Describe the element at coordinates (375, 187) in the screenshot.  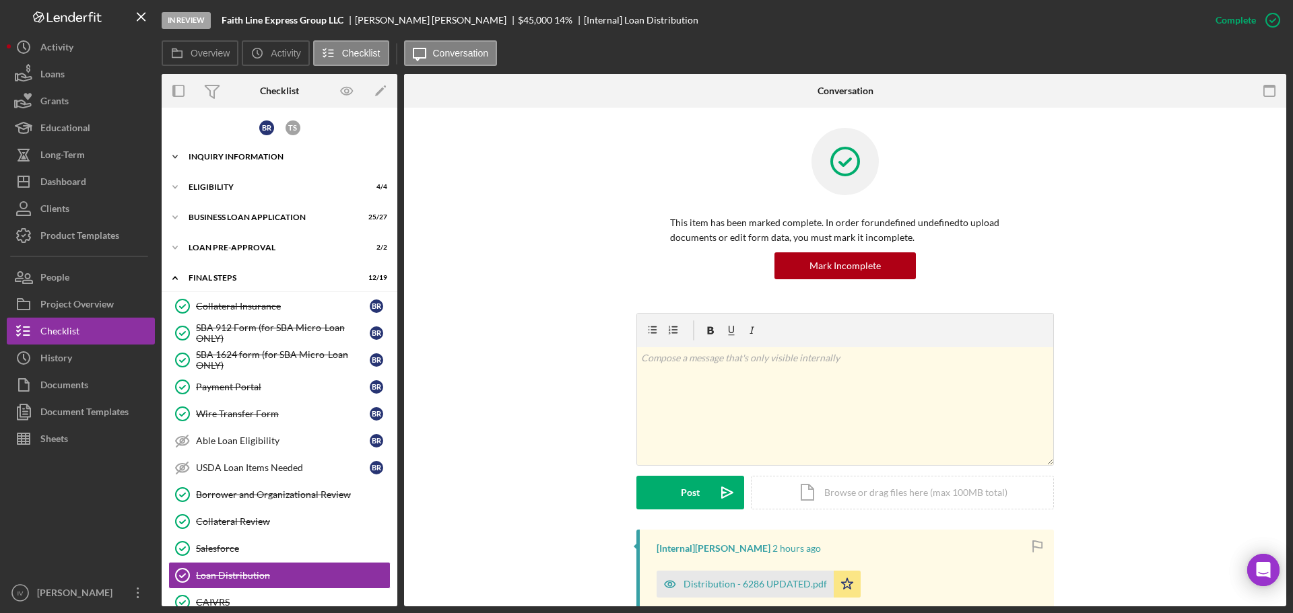
I see `div: 4 / 4` at that location.